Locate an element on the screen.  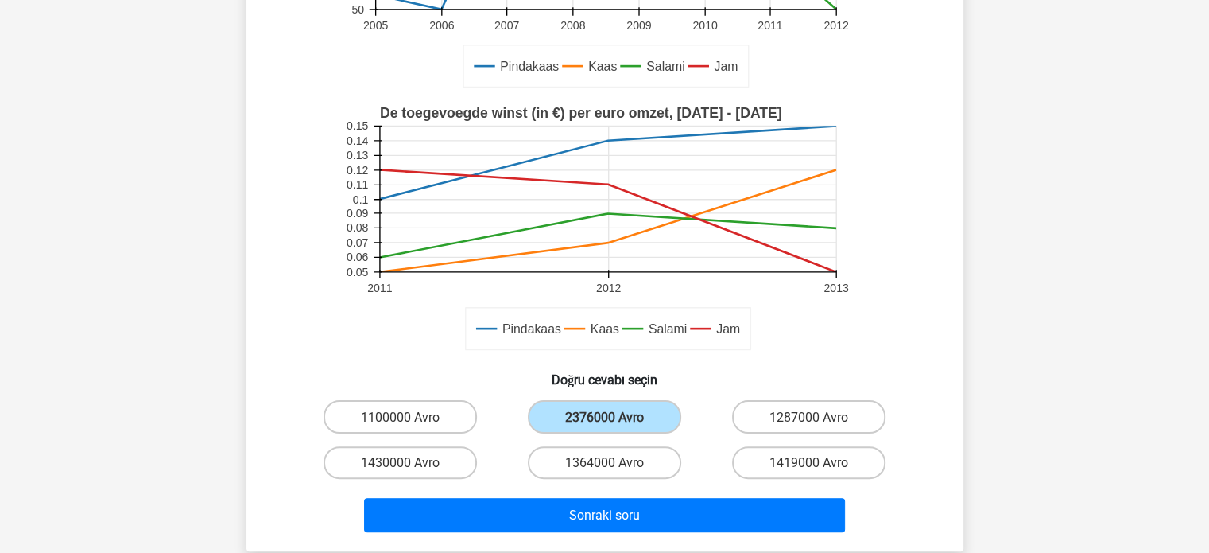
text: 0.05 is located at coordinates (357, 272).